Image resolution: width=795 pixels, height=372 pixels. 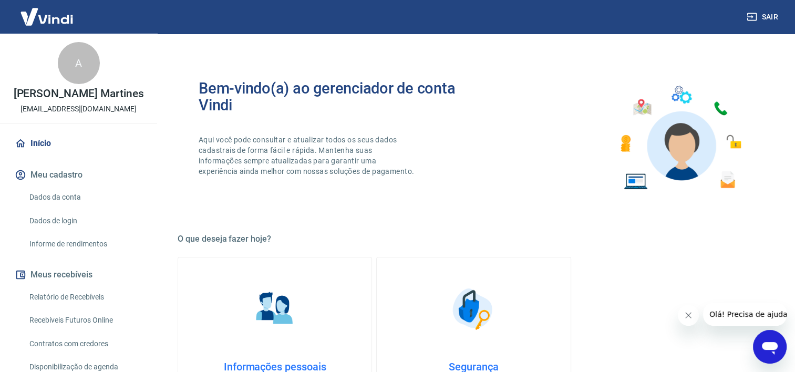 I want to click on span: Olá! Precisa de ajuda?, so click(x=47, y=12).